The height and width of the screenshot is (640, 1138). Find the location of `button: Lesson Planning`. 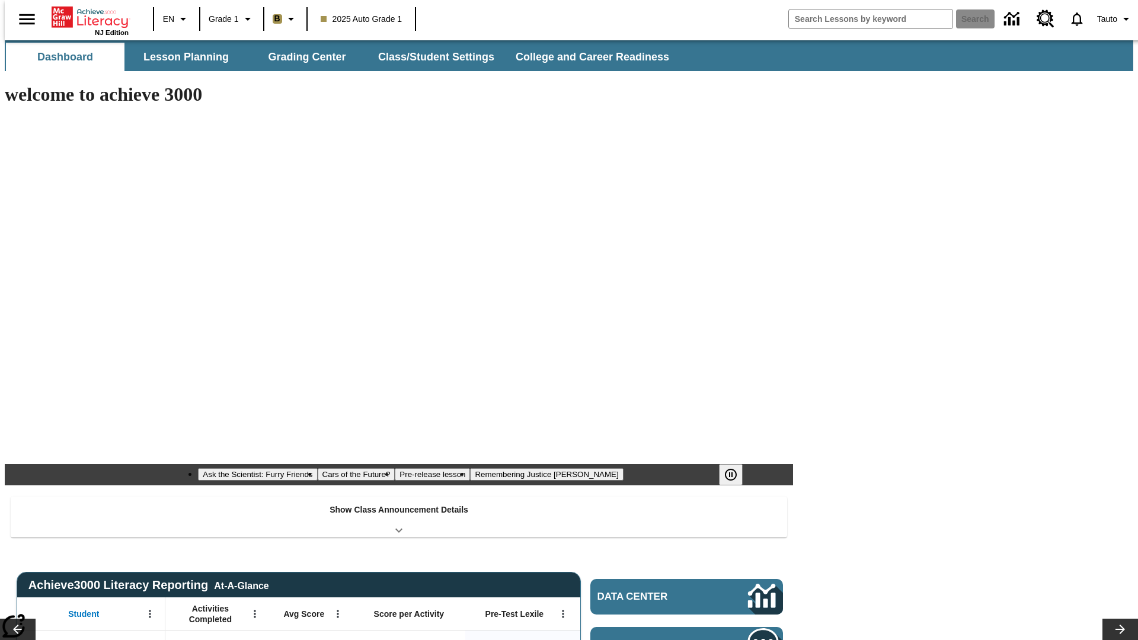

button: Lesson Planning is located at coordinates (186, 57).